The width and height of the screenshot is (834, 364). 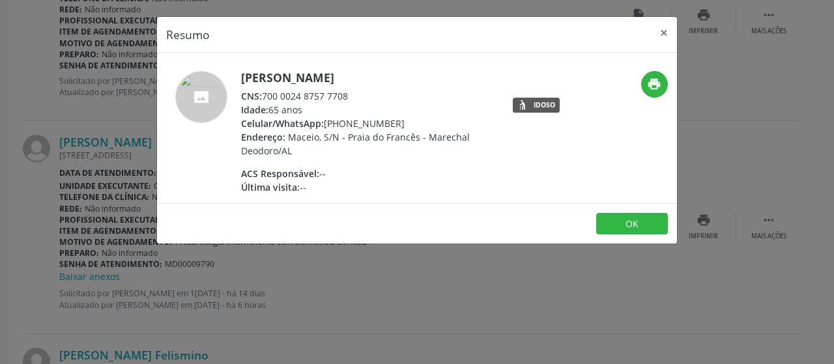 What do you see at coordinates (201, 97) in the screenshot?
I see `img: accompaniment` at bounding box center [201, 97].